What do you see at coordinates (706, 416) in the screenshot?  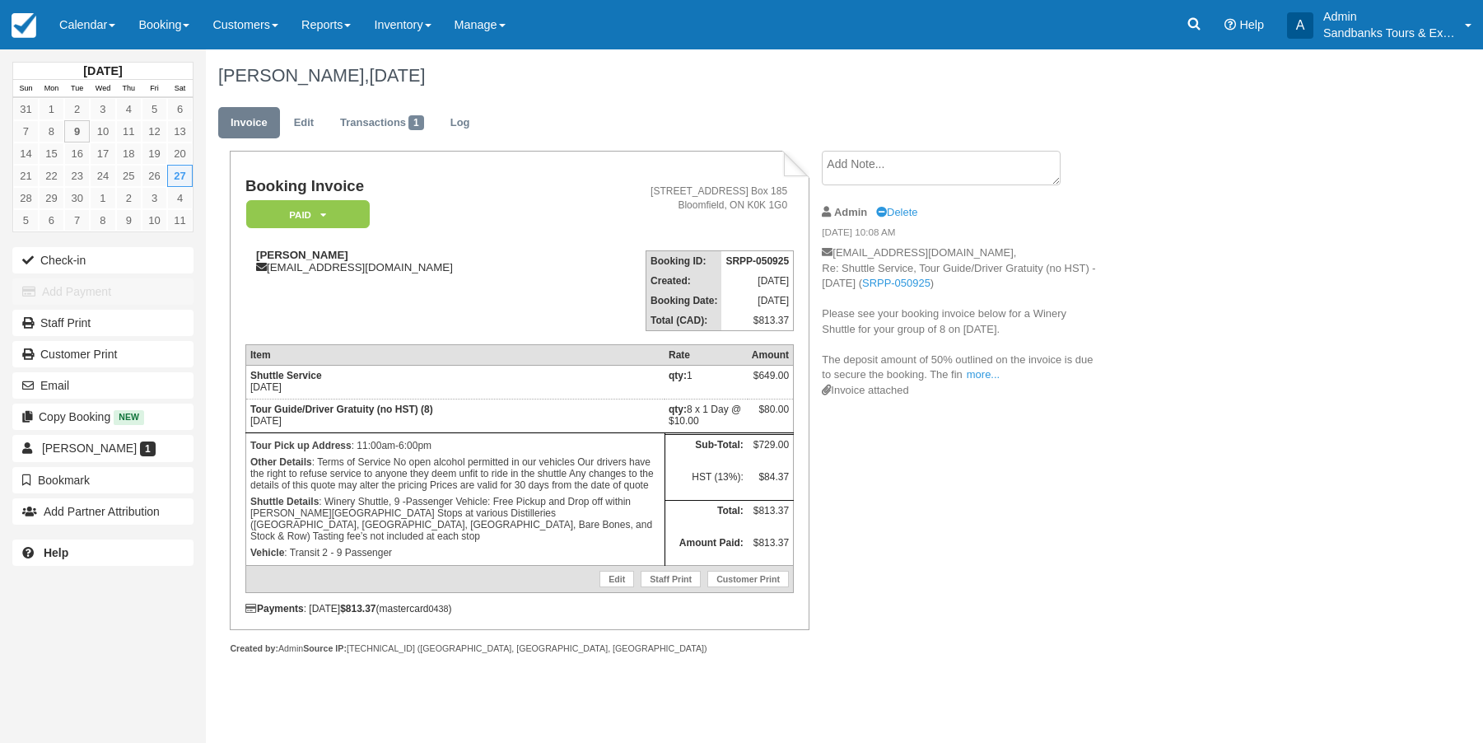 I see `td: 8 x 1 Day @ $10.00` at bounding box center [706, 416].